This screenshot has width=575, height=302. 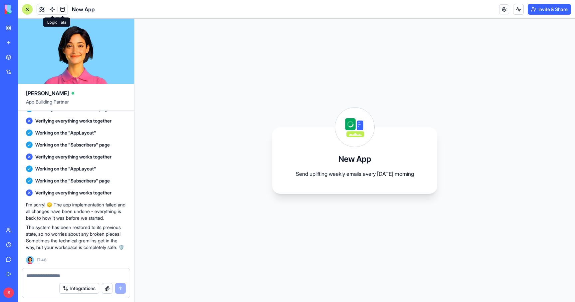 What do you see at coordinates (79, 288) in the screenshot?
I see `button: Integrations` at bounding box center [79, 288].